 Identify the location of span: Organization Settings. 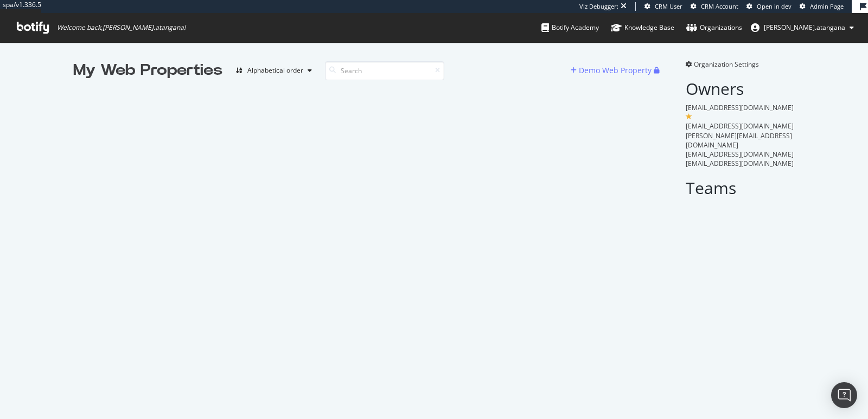
(726, 64).